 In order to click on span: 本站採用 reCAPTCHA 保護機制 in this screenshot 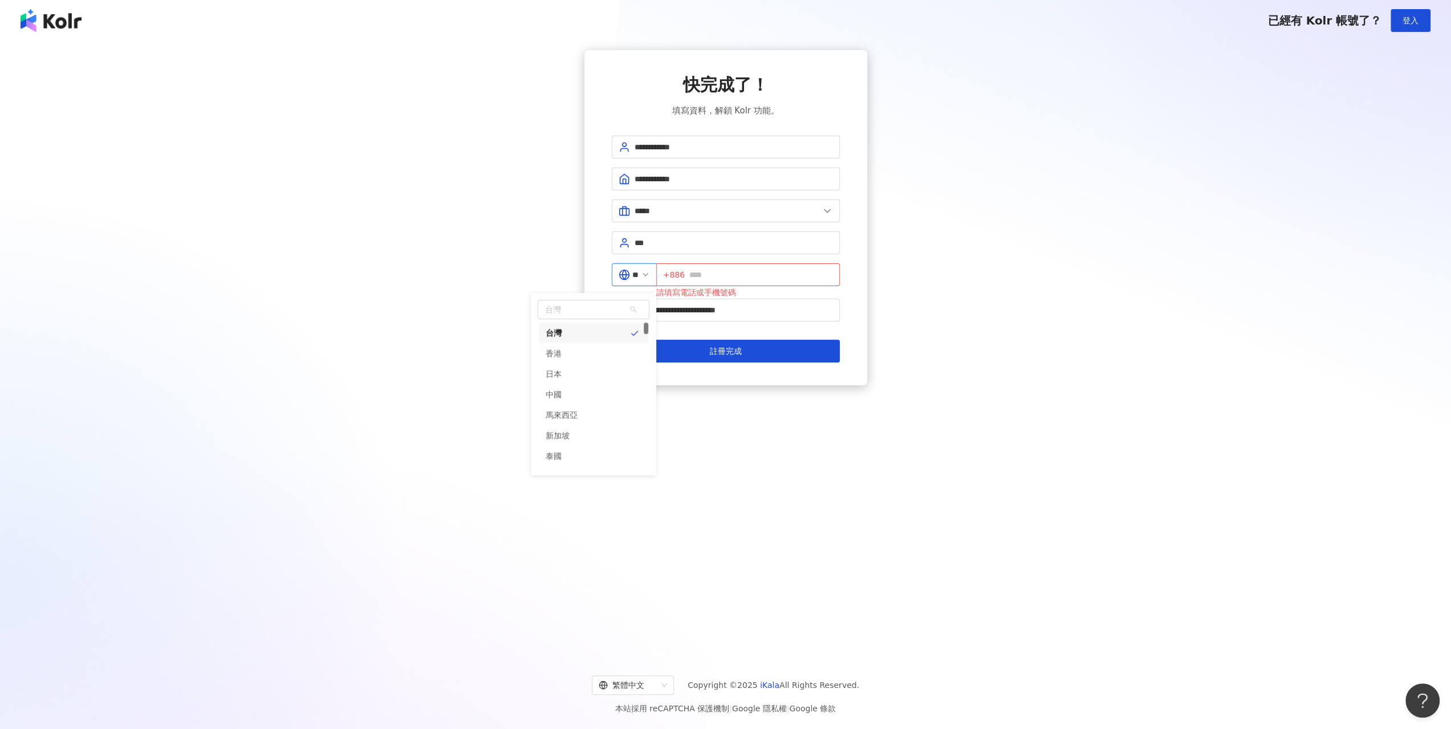, I will do `click(725, 709)`.